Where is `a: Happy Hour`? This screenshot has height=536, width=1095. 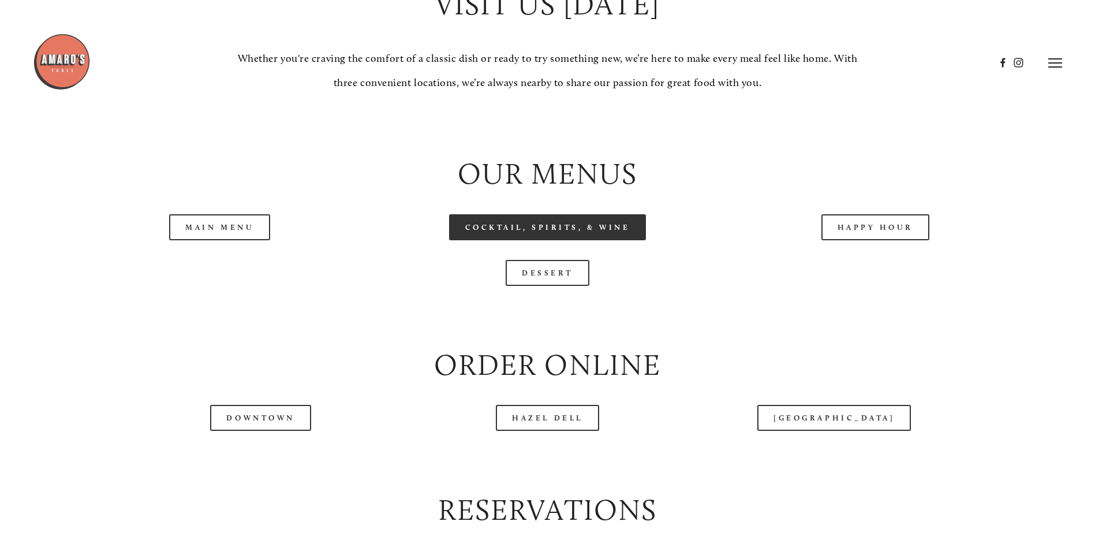 a: Happy Hour is located at coordinates (876, 227).